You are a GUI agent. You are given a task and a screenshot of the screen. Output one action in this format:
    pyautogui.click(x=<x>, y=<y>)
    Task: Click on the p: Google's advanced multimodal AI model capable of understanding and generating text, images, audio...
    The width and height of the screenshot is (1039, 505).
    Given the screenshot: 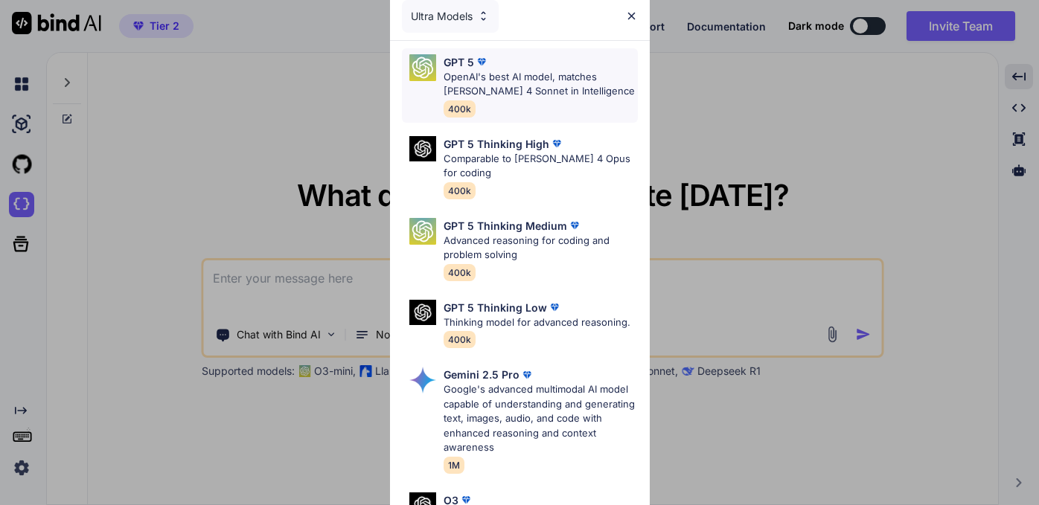 What is the action you would take?
    pyautogui.click(x=540, y=419)
    